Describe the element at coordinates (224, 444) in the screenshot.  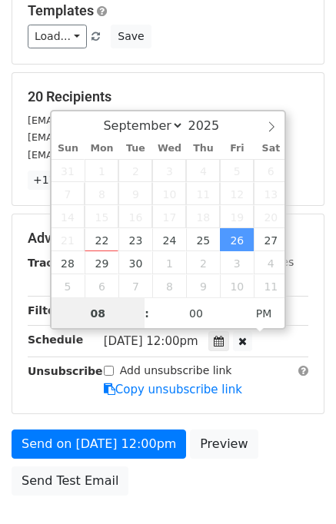
I see `a: Preview` at that location.